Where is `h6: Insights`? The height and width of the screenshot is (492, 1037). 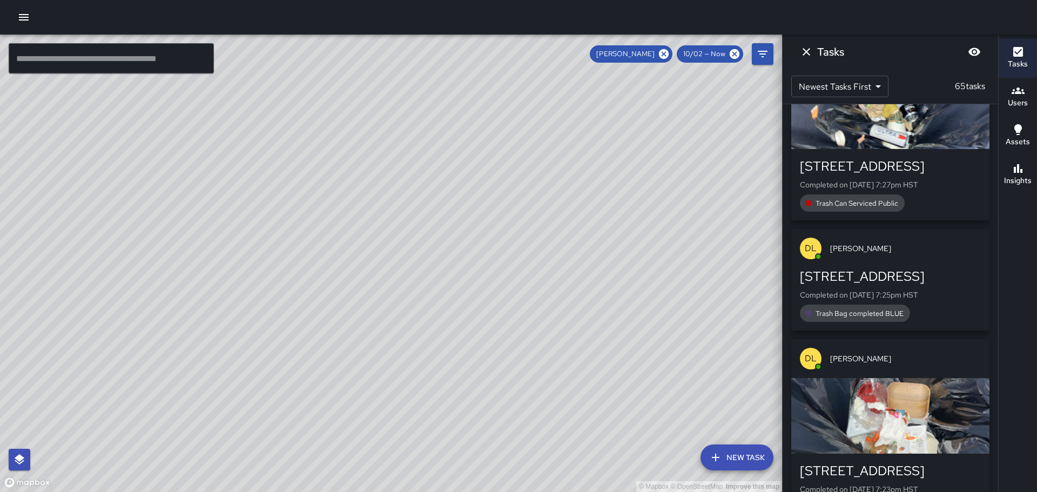
h6: Insights is located at coordinates (1018, 181).